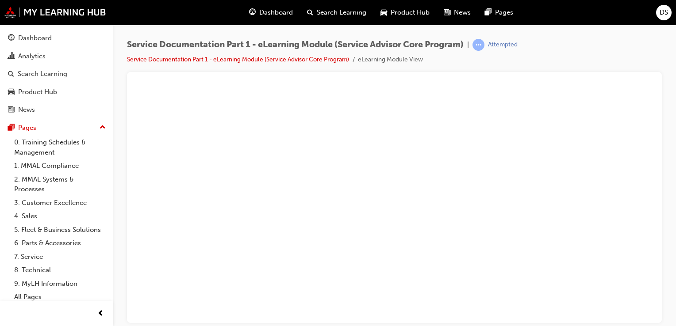 The width and height of the screenshot is (676, 326). I want to click on span: up-icon, so click(103, 128).